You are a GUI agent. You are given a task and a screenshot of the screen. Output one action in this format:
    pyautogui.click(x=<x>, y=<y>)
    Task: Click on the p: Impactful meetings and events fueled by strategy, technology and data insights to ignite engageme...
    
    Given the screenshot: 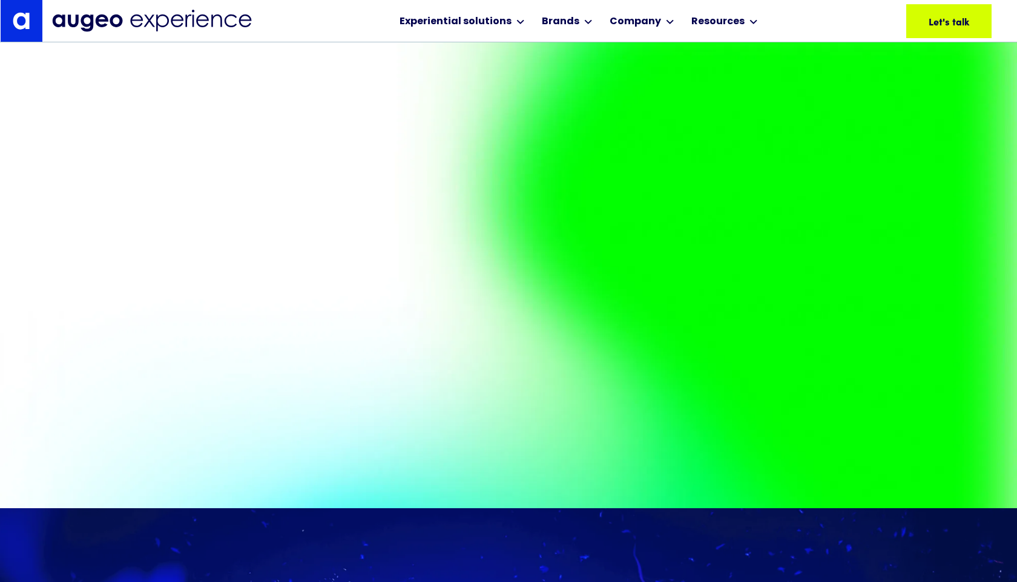 What is the action you would take?
    pyautogui.click(x=362, y=305)
    